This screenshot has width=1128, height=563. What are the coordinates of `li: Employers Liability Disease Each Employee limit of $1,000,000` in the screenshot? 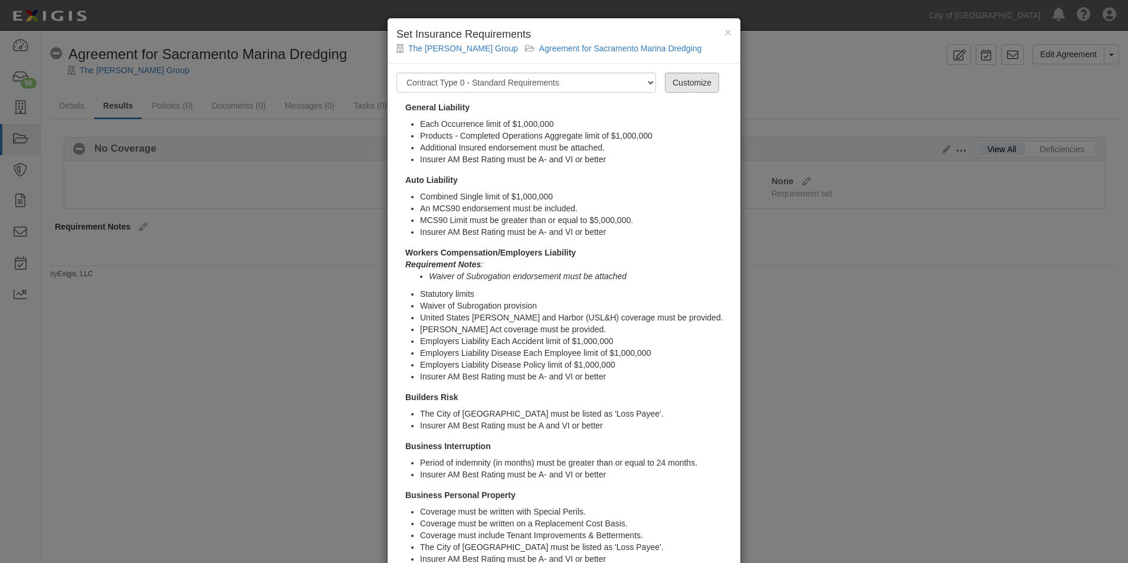 It's located at (576, 353).